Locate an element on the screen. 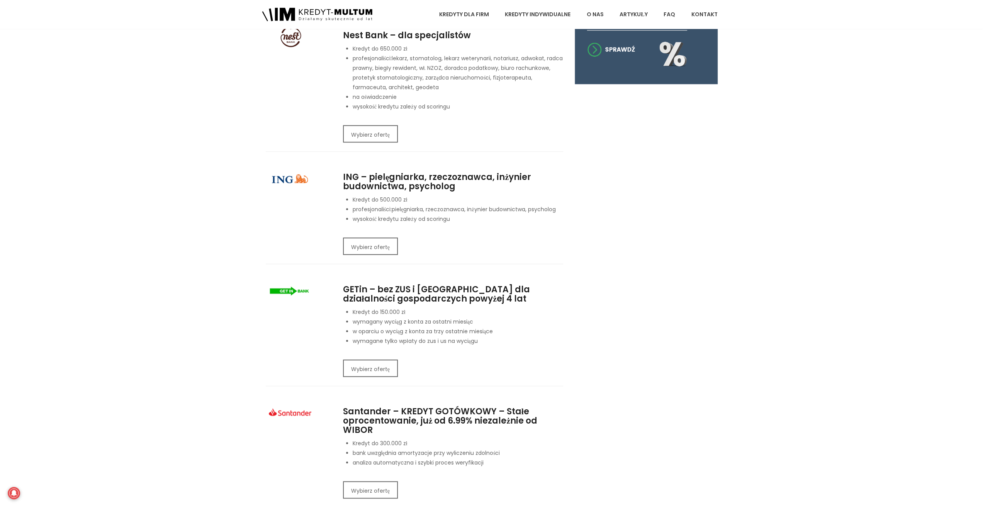 The height and width of the screenshot is (507, 983). span: pielęgniarka, rzeczoznawca, inżynier budownictwa, psycholog is located at coordinates (473, 209).